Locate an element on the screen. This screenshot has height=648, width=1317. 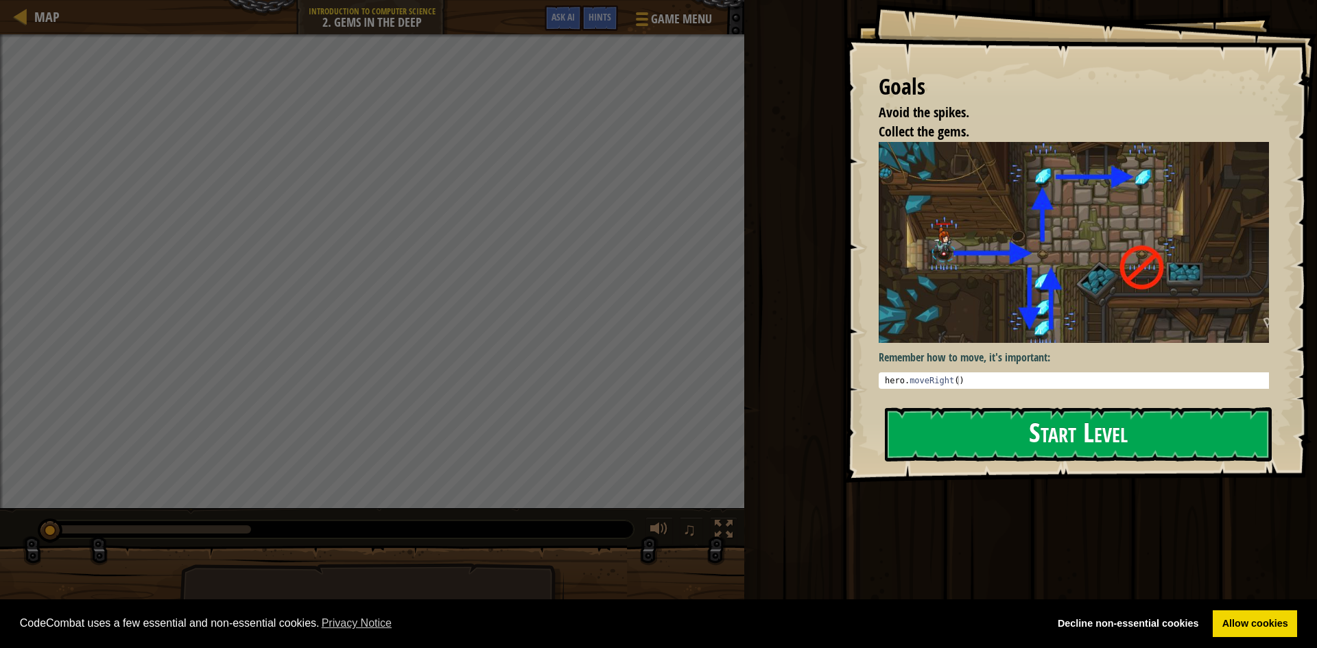
span: Hints is located at coordinates (599, 16).